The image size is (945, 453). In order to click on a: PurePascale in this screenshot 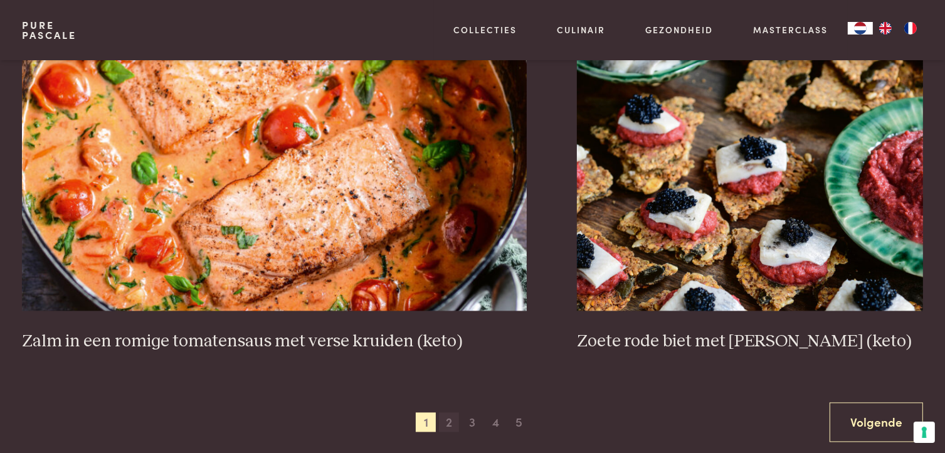, I will do `click(49, 30)`.